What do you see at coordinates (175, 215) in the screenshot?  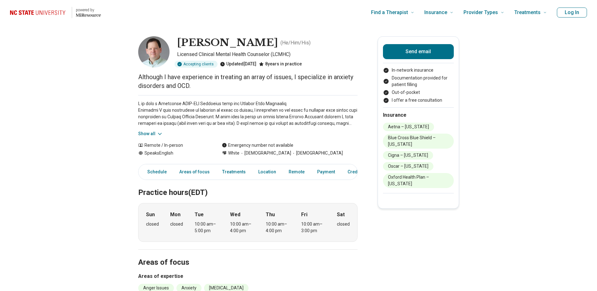 I see `strong: Mon` at bounding box center [175, 215].